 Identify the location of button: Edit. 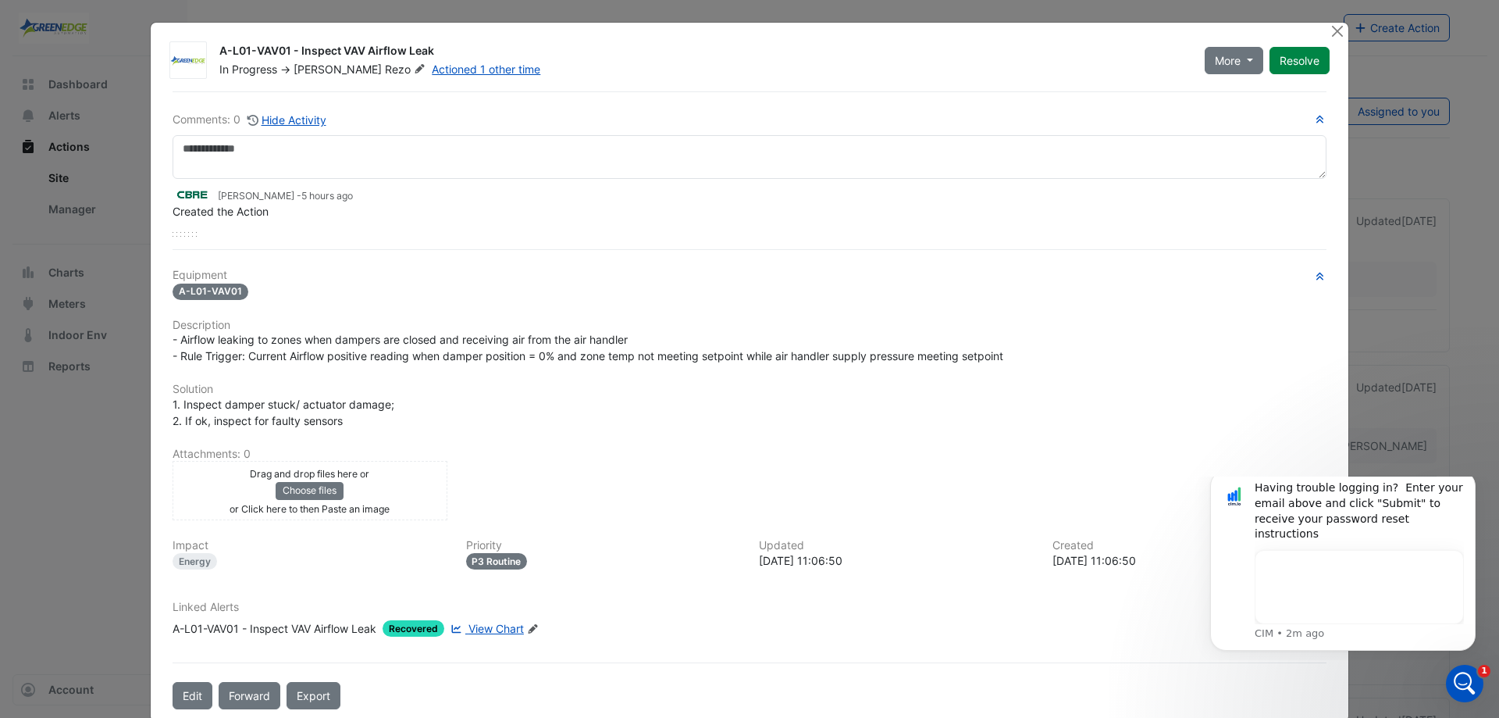
(192, 695).